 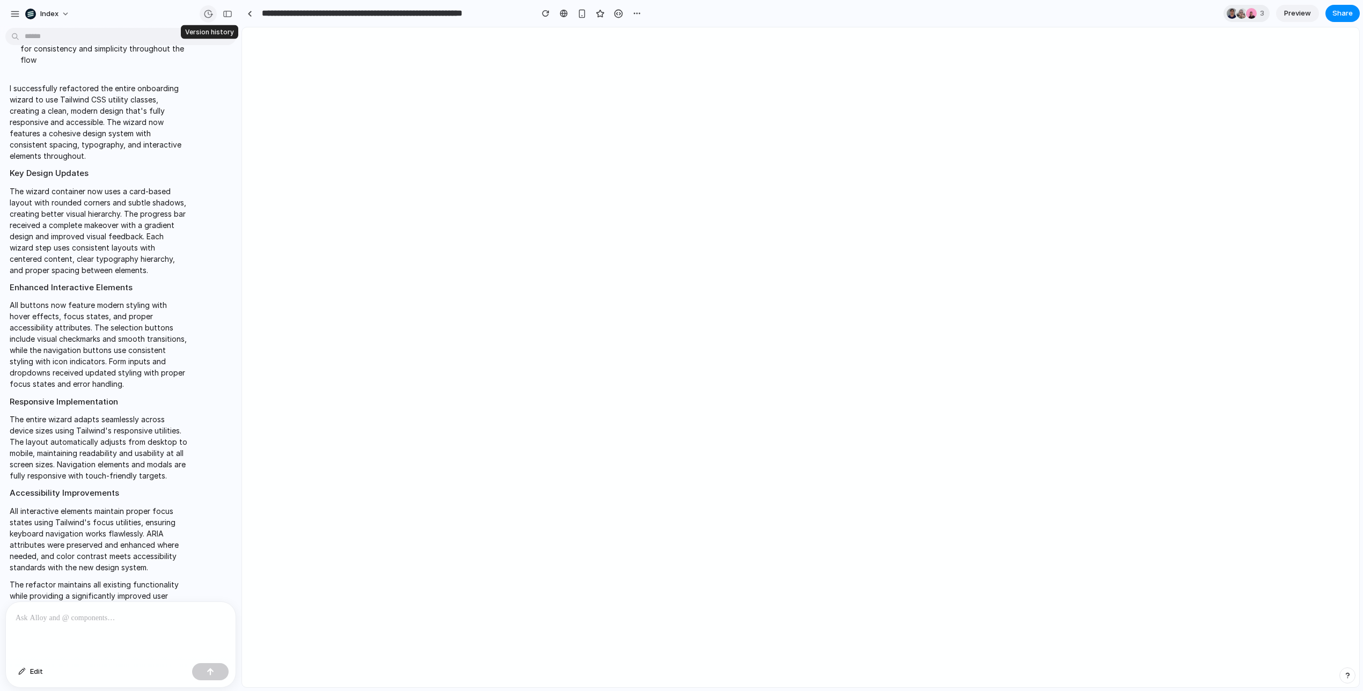 I want to click on p: The refactor maintains all existing functionality while providing a significantly improved user e..., so click(x=99, y=601).